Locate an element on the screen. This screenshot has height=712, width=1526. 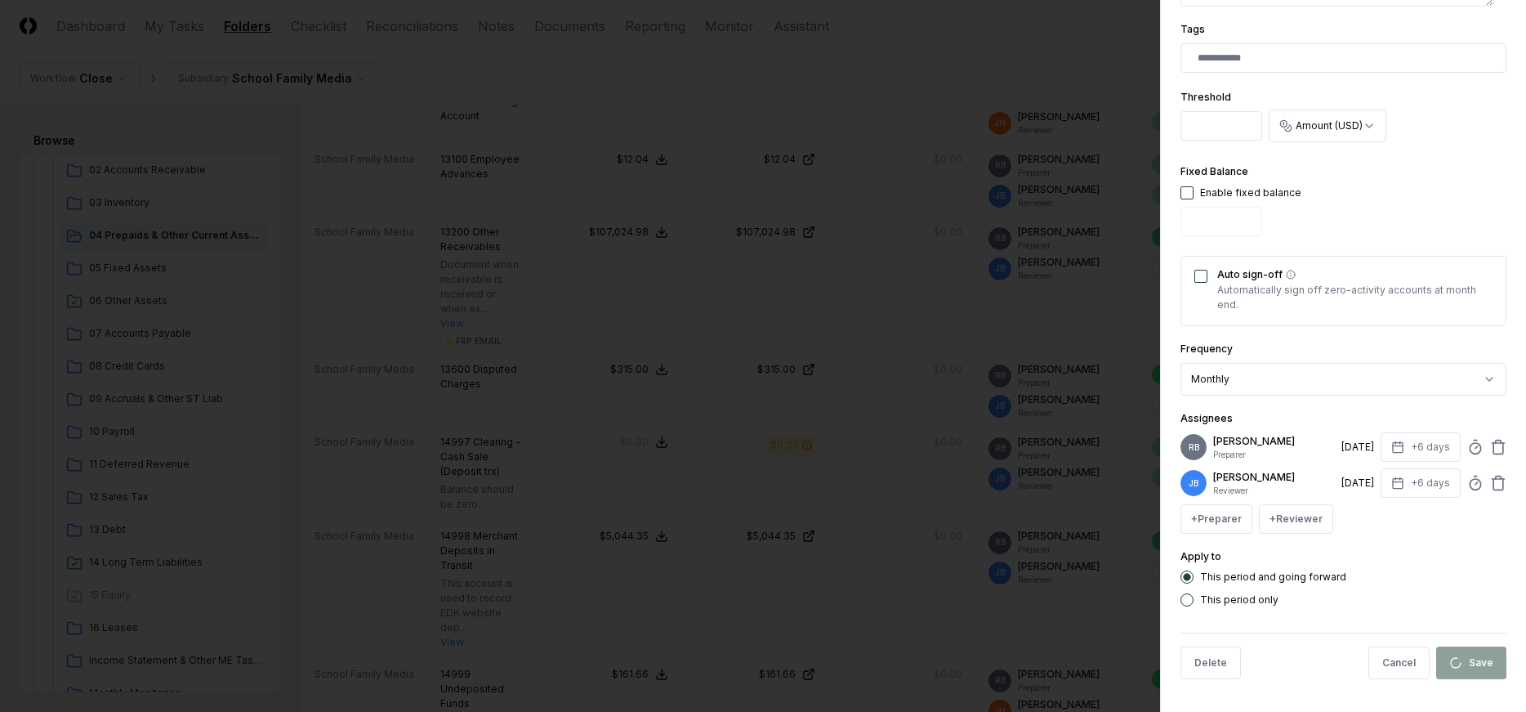
label: Fixed Balance is located at coordinates (1214, 171).